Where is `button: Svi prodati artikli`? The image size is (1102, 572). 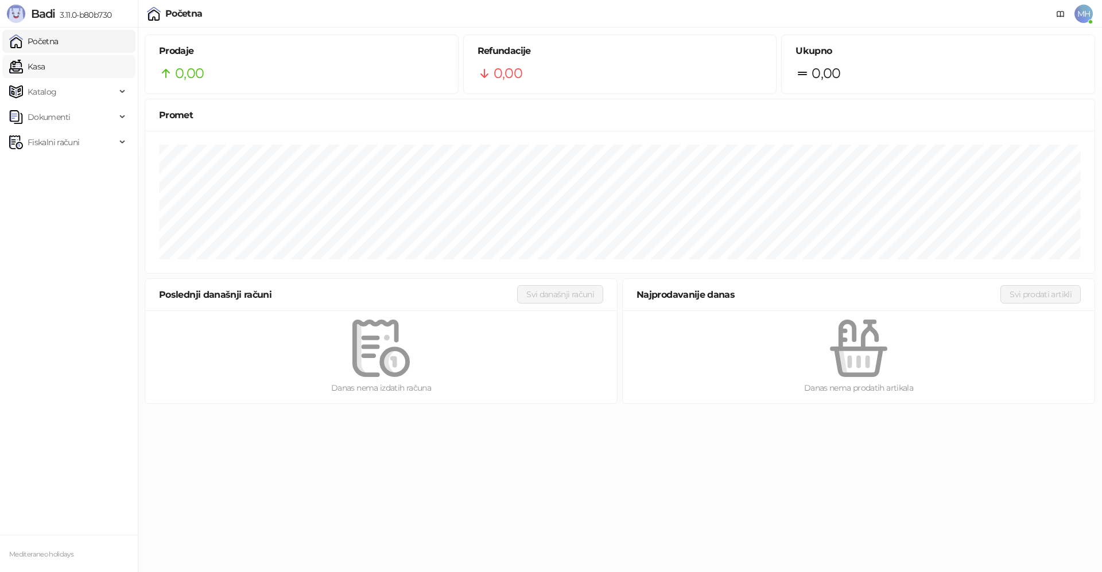
button: Svi prodati artikli is located at coordinates (1041, 294).